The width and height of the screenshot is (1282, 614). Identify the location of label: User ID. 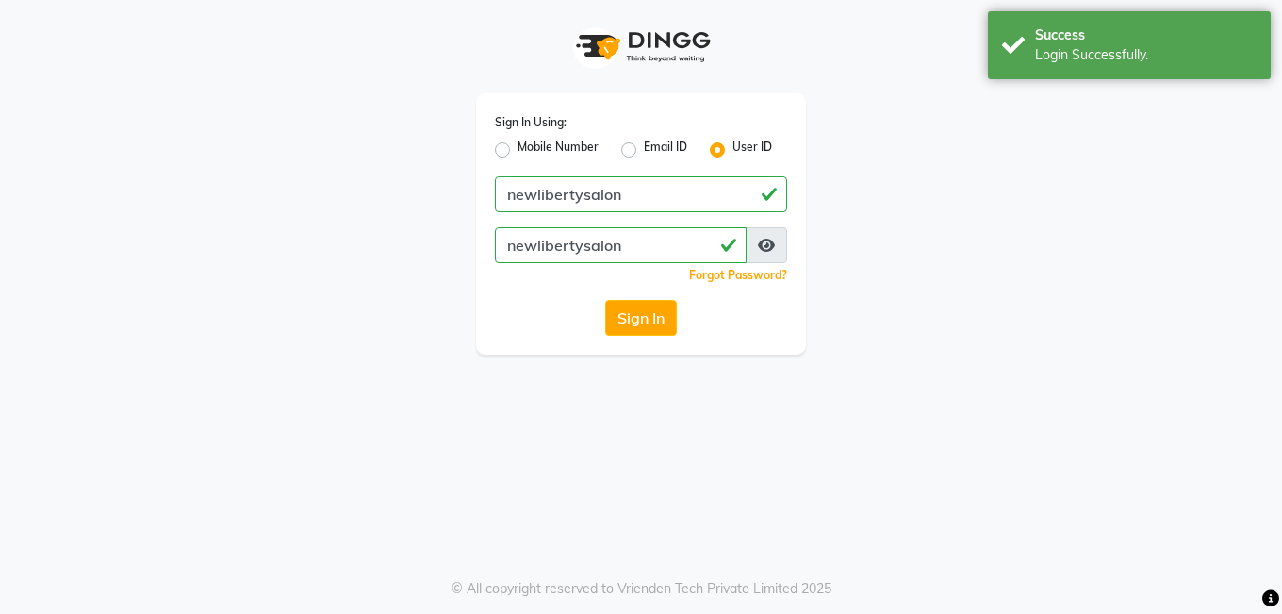
(752, 150).